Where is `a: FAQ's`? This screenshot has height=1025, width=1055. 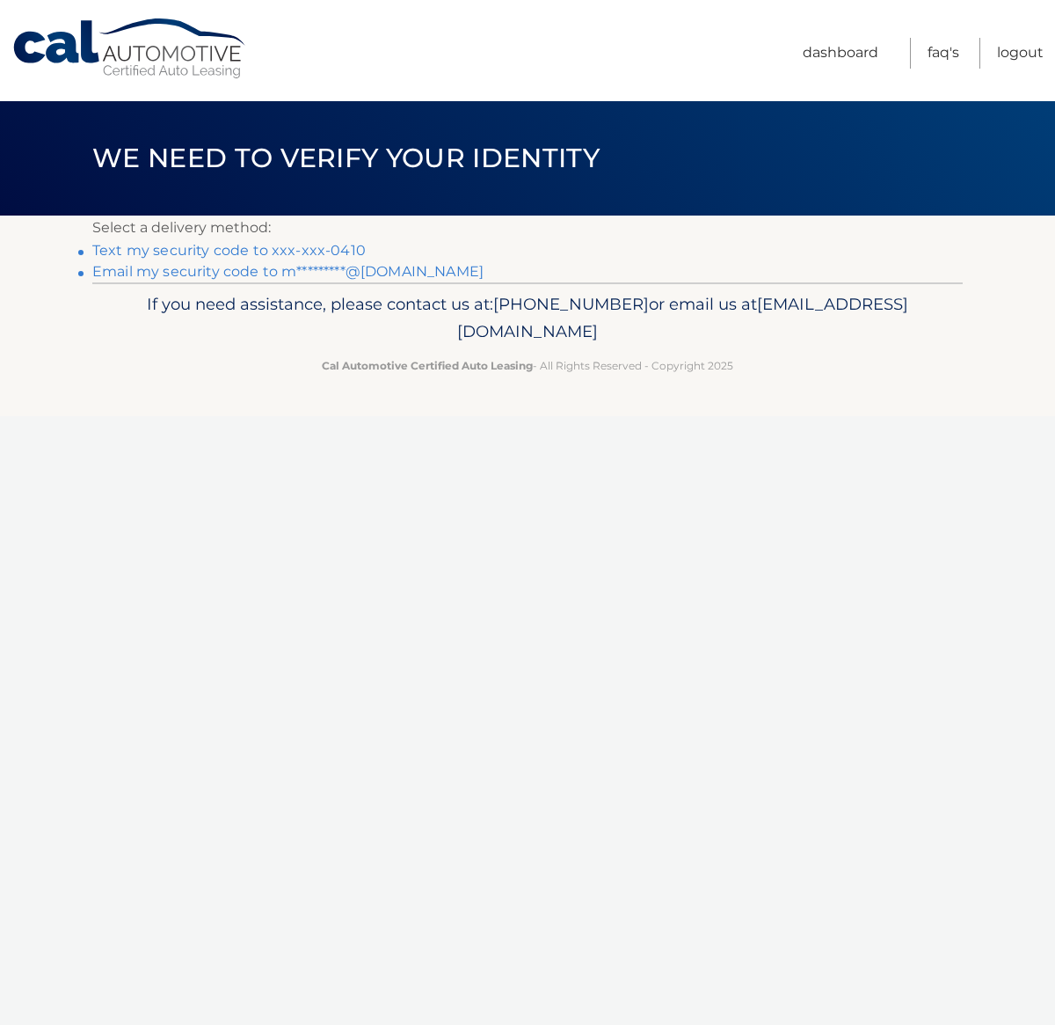
a: FAQ's is located at coordinates (944, 53).